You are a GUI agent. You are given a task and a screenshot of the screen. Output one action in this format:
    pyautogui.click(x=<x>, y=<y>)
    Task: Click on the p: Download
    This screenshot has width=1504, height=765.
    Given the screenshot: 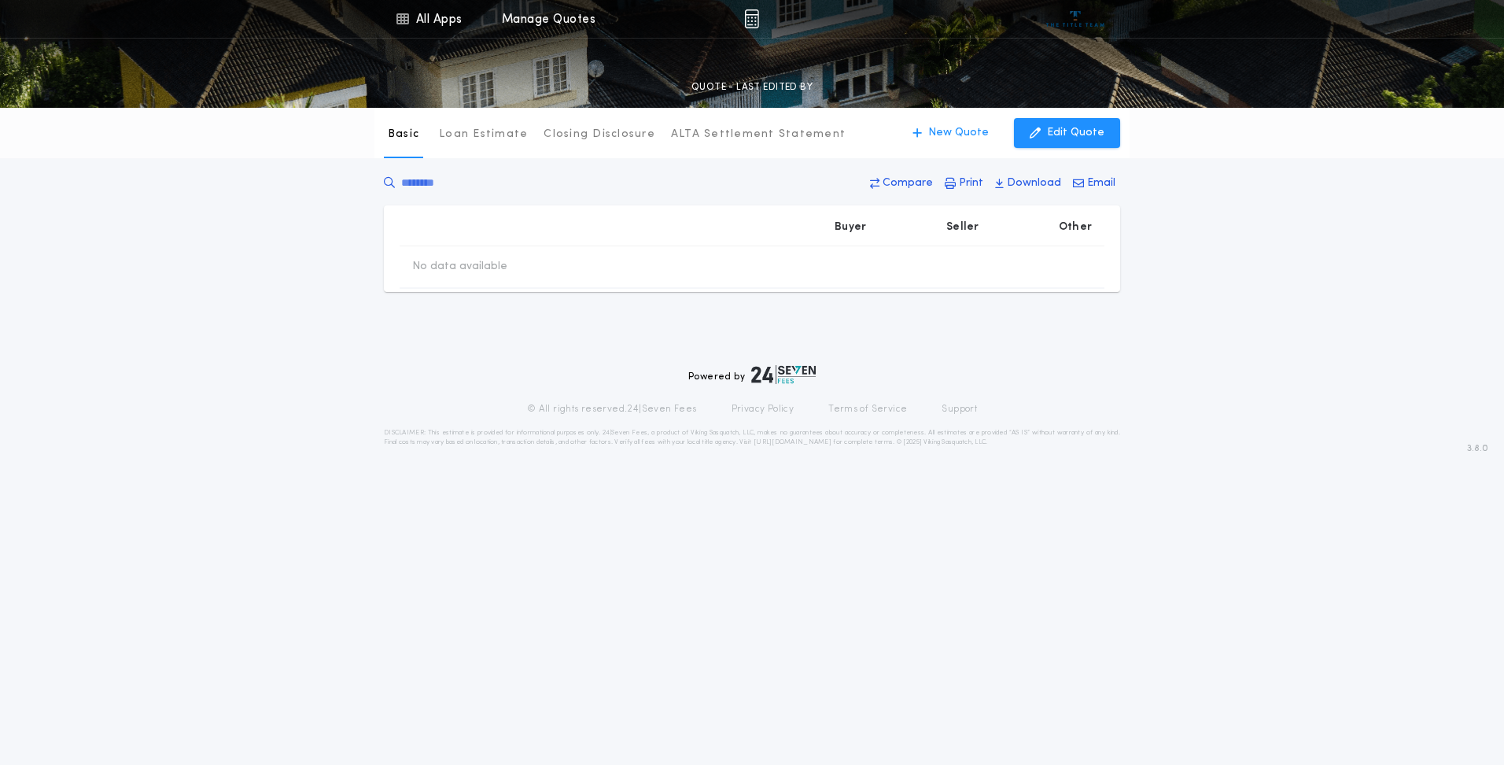 What is the action you would take?
    pyautogui.click(x=1034, y=183)
    